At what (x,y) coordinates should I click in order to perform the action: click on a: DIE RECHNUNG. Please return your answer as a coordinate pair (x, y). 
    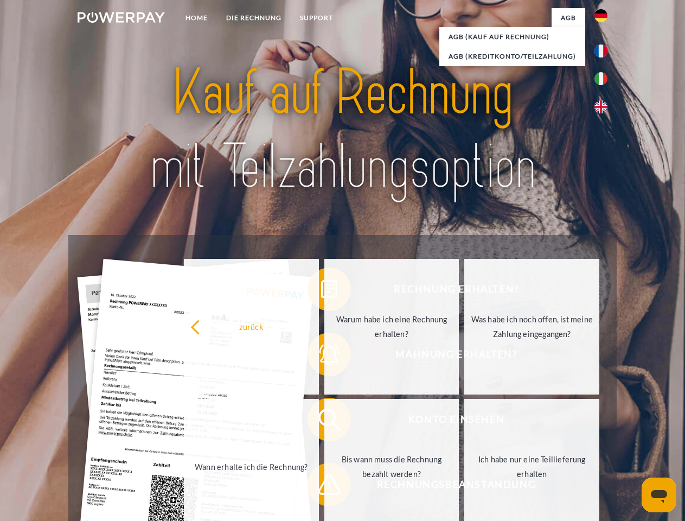
    Looking at the image, I should click on (254, 18).